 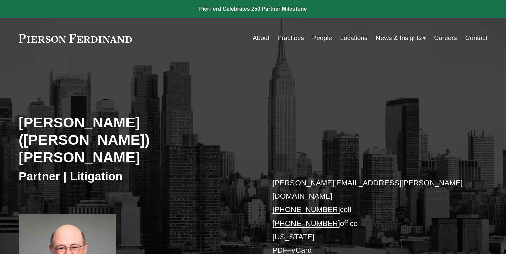 I want to click on a: Locations, so click(x=354, y=38).